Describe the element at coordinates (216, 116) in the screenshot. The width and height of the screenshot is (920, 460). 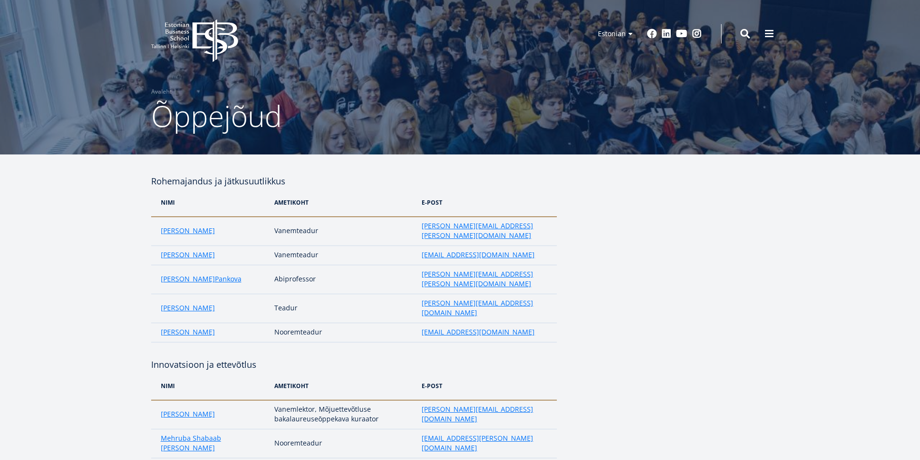
I see `span: Õppejõud` at that location.